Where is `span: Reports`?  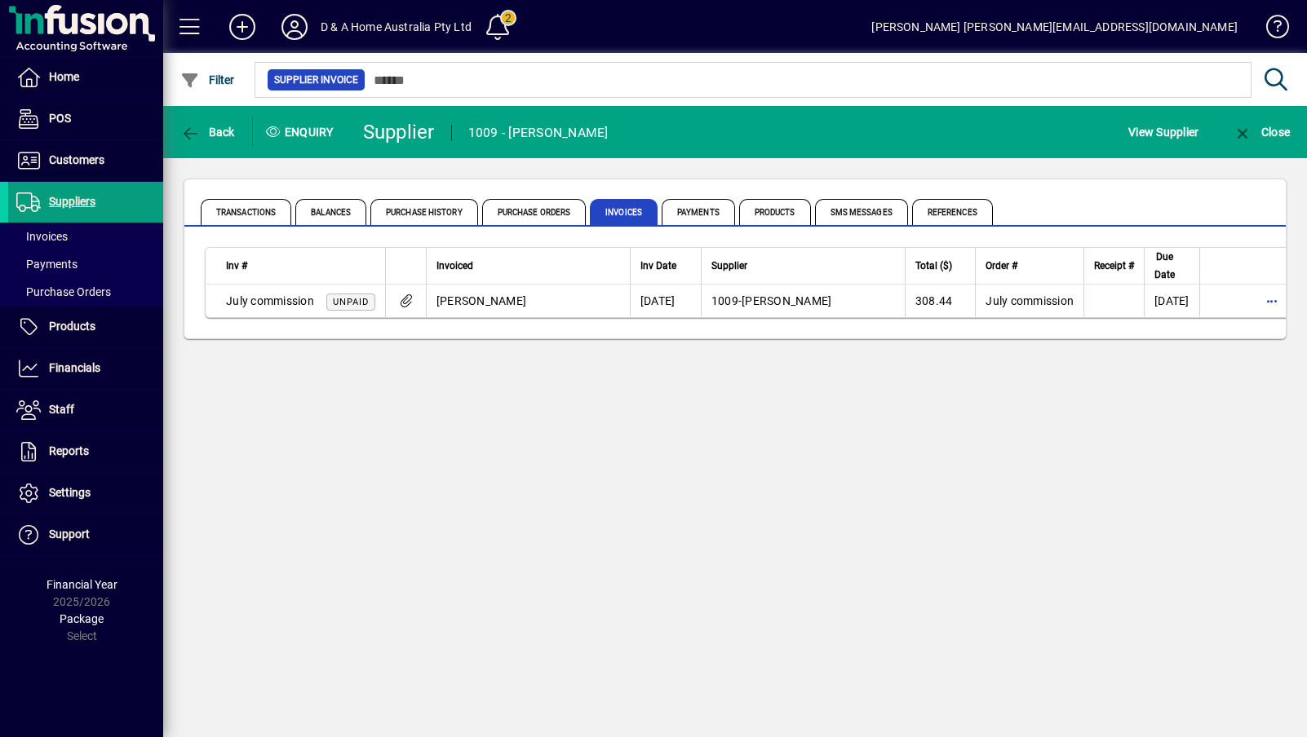 span: Reports is located at coordinates (69, 451).